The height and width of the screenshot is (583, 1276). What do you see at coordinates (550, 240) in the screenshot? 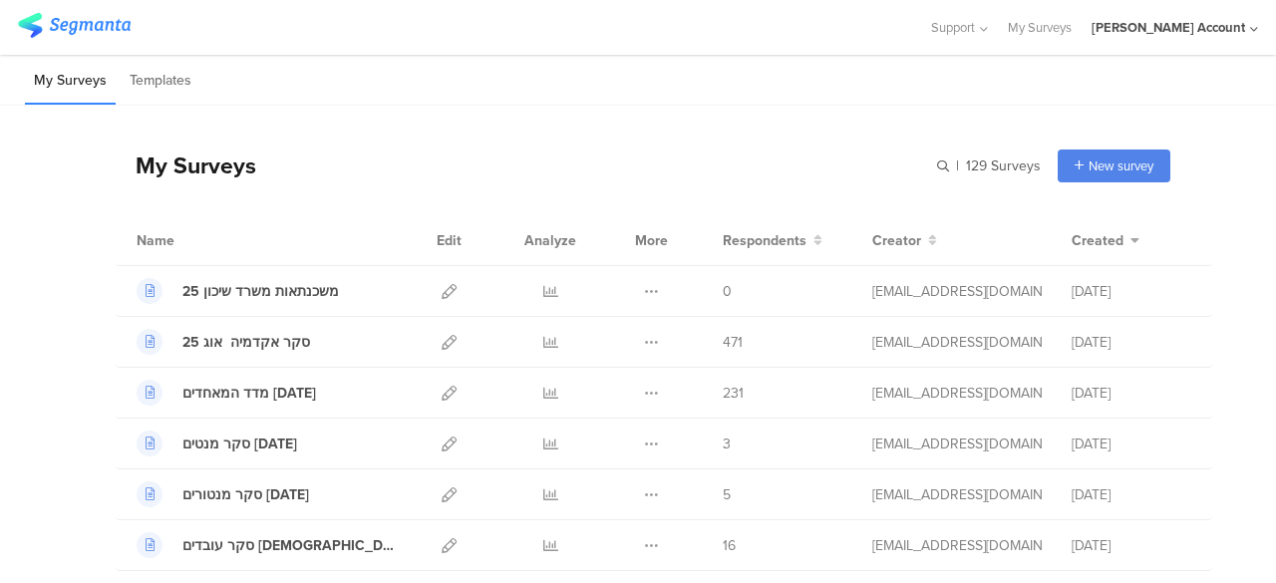
I see `div: Analyze` at bounding box center [550, 240].